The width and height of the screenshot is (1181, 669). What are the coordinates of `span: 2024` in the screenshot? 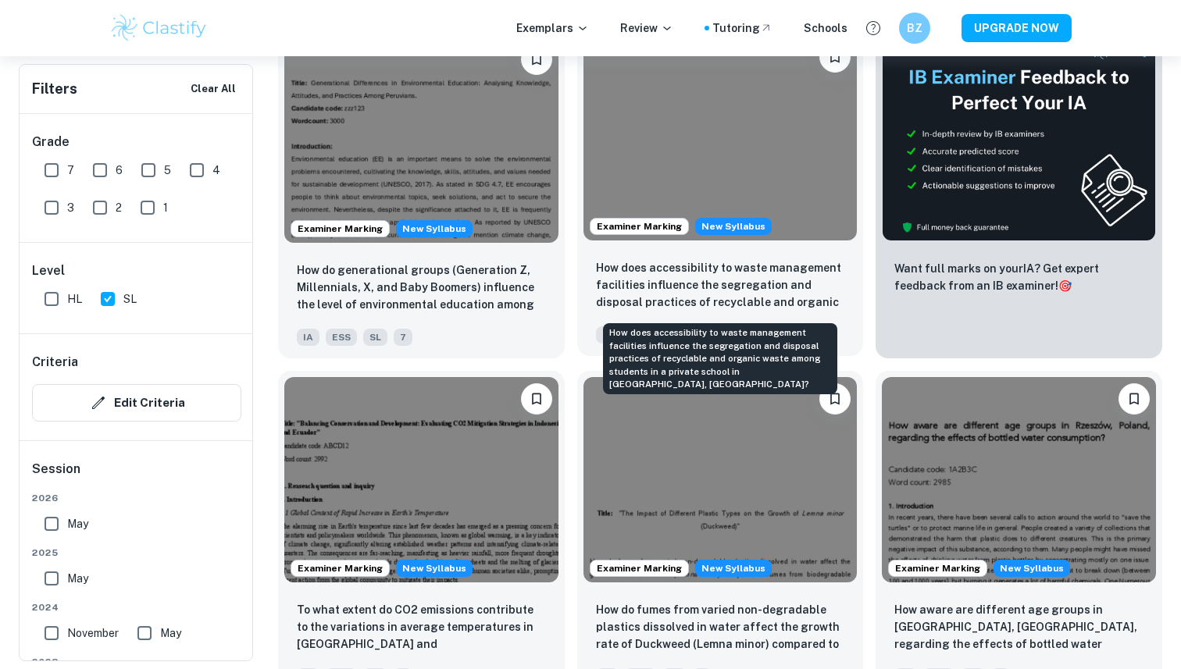 It's located at (137, 608).